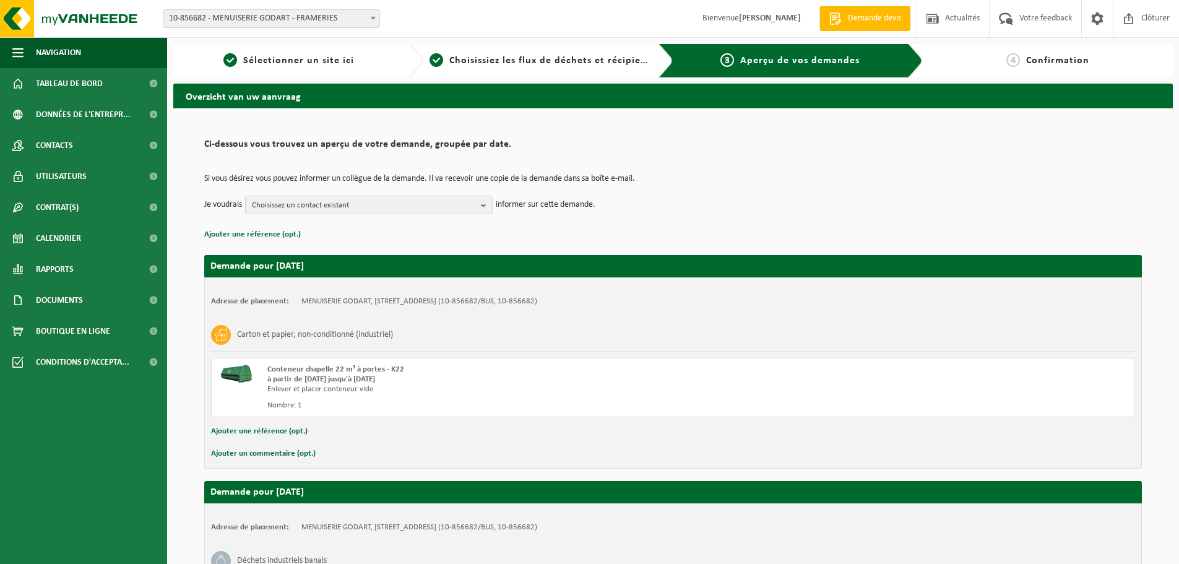 This screenshot has width=1179, height=564. What do you see at coordinates (364, 205) in the screenshot?
I see `span: Choisissez un contact existant` at bounding box center [364, 205].